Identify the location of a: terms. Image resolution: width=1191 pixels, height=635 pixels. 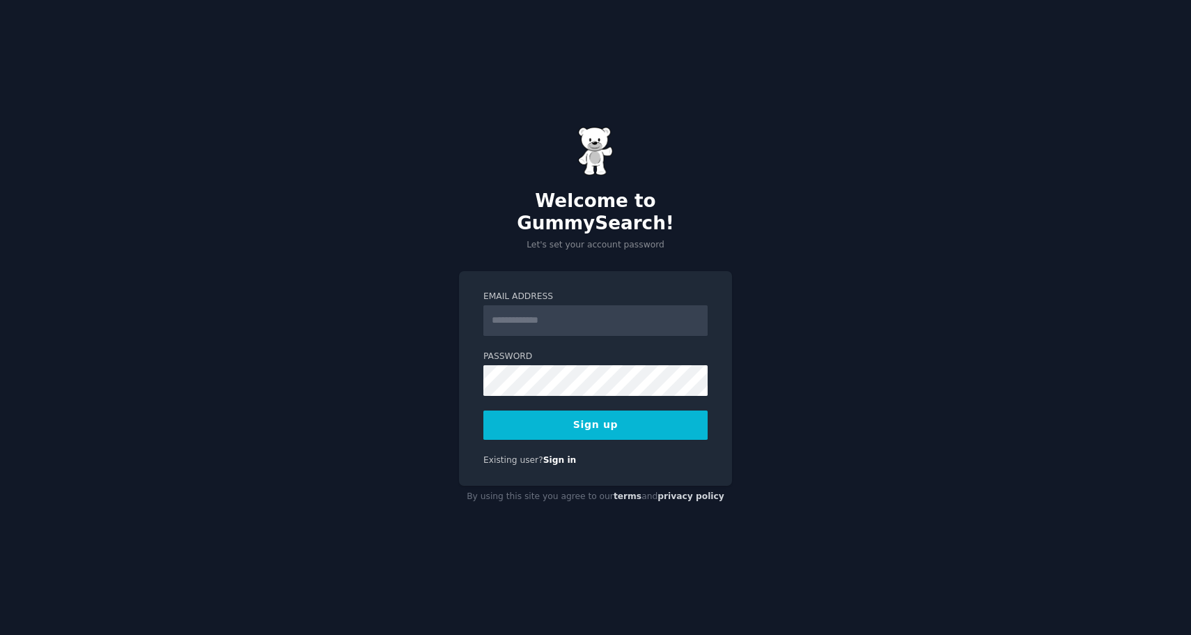
(628, 496).